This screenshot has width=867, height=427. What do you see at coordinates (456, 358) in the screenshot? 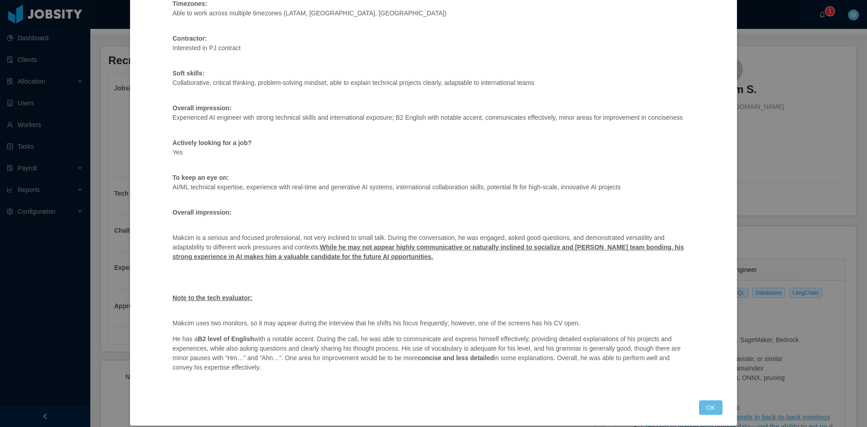
I see `strong: concise and less detailed` at bounding box center [456, 358].